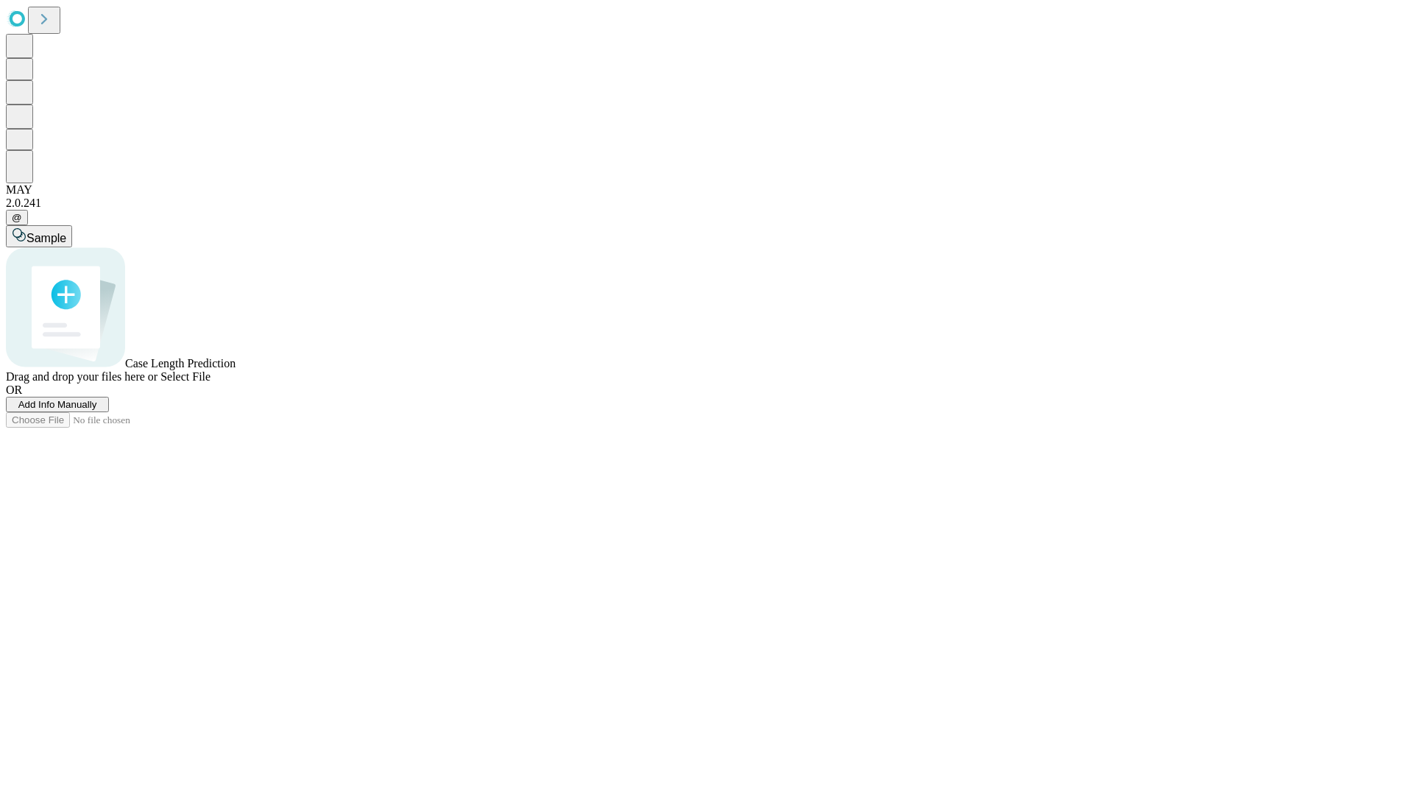  I want to click on button: Sample, so click(39, 236).